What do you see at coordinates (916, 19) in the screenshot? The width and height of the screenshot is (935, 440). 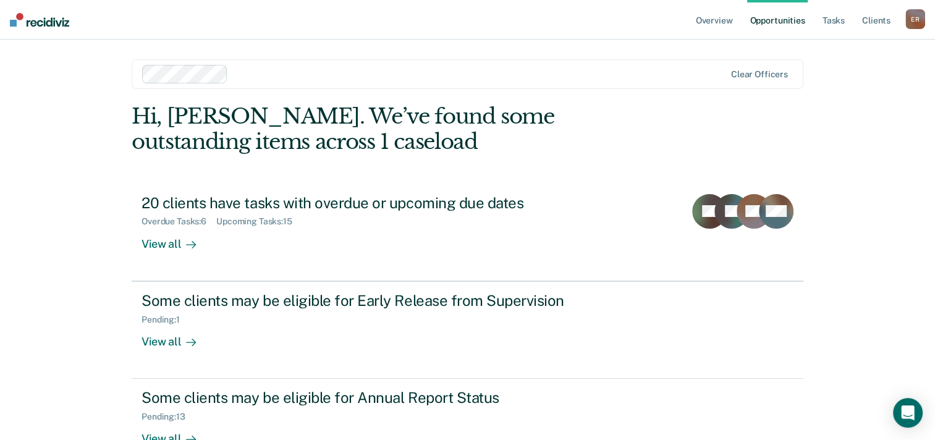 I see `div: E R` at bounding box center [916, 19].